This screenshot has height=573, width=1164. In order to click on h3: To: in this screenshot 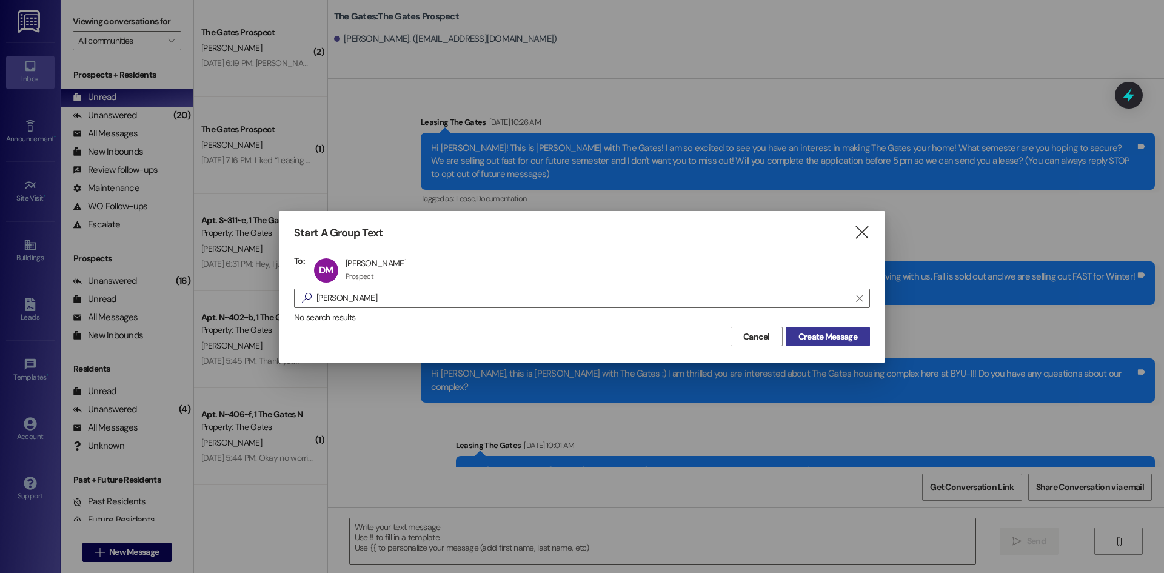, I will do `click(300, 261)`.